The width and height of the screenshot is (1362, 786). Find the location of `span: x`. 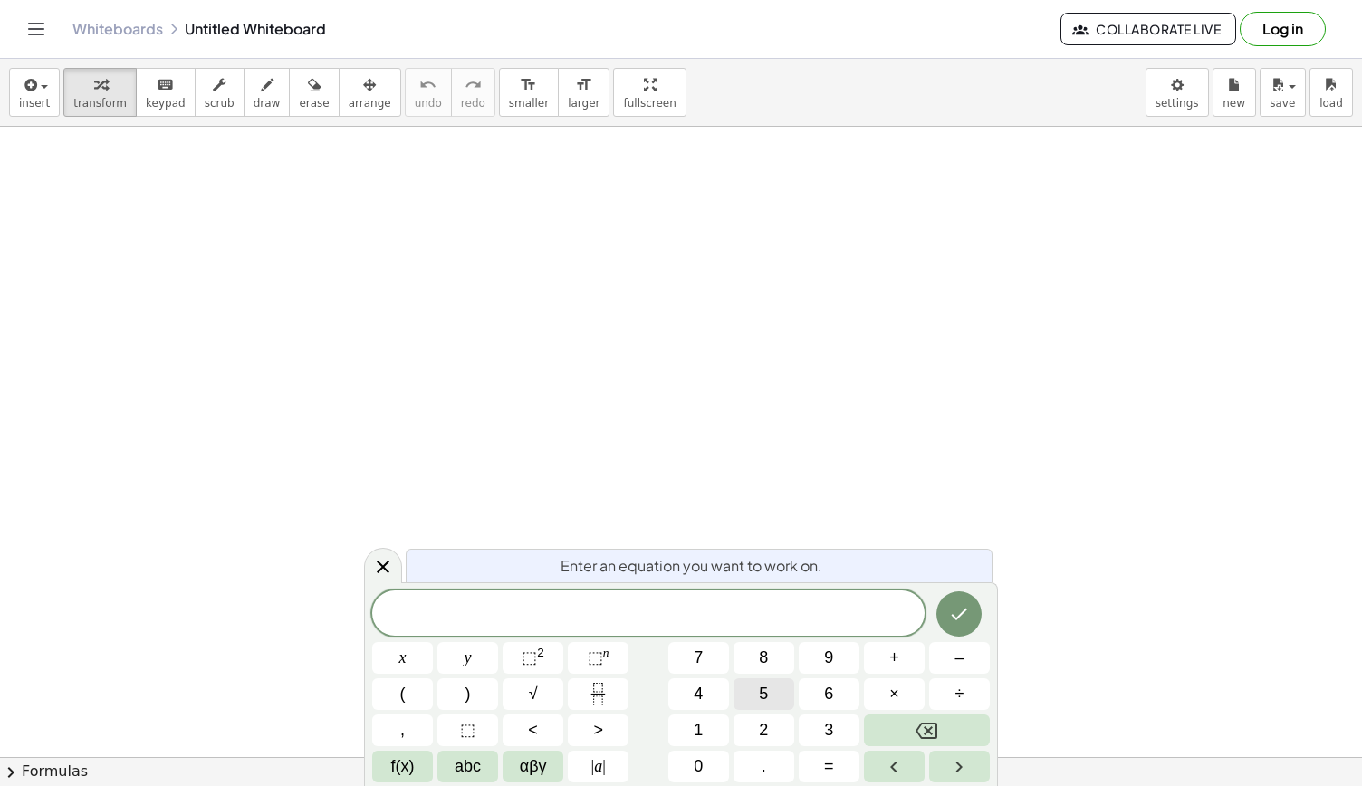

span: x is located at coordinates (403, 657).